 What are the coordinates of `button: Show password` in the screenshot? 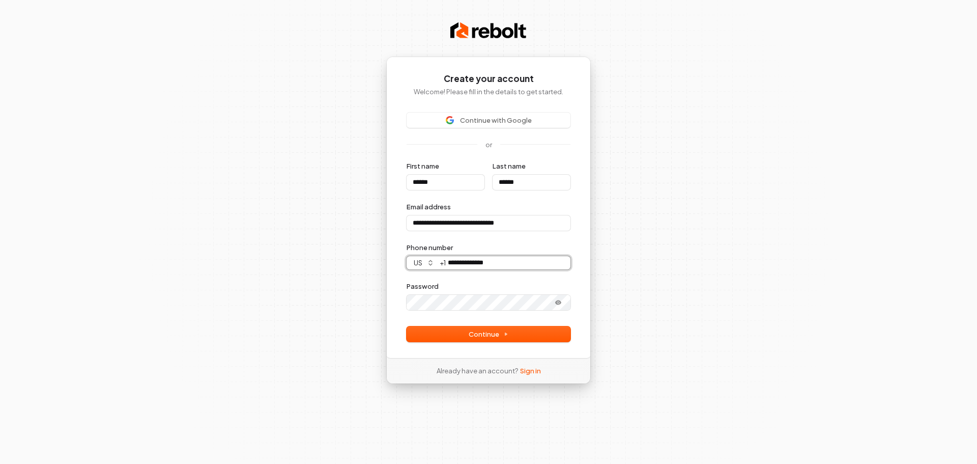 It's located at (558, 302).